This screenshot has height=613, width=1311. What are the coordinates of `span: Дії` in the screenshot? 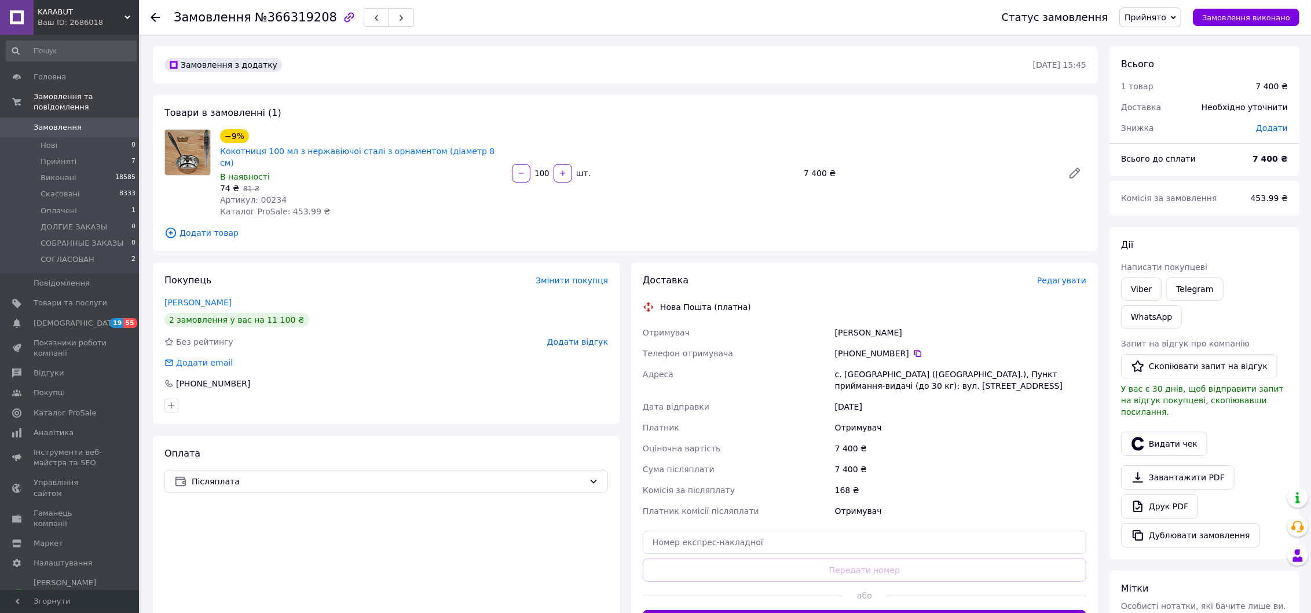 It's located at (1127, 244).